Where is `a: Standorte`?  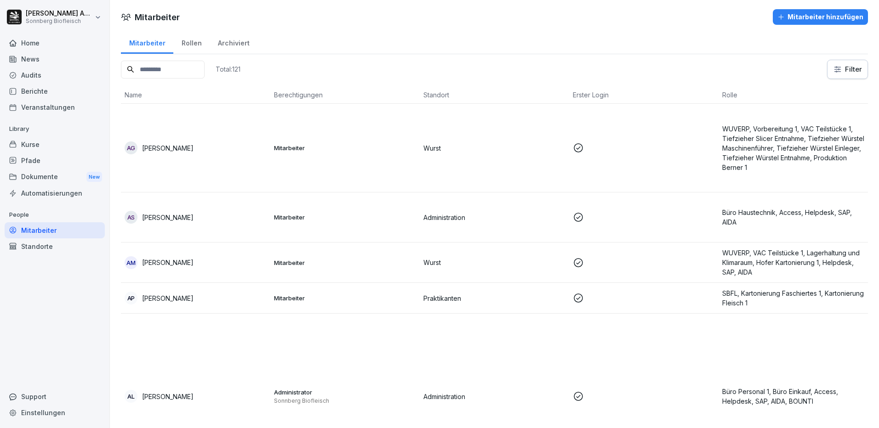
a: Standorte is located at coordinates (55, 246).